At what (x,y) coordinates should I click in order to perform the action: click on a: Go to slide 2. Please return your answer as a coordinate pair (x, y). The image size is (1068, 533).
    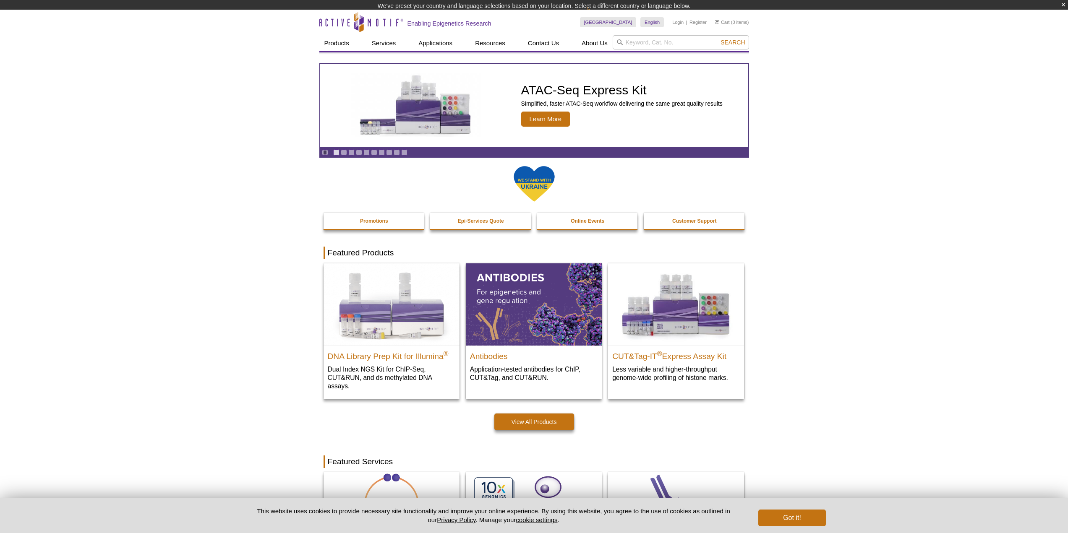
    Looking at the image, I should click on (344, 152).